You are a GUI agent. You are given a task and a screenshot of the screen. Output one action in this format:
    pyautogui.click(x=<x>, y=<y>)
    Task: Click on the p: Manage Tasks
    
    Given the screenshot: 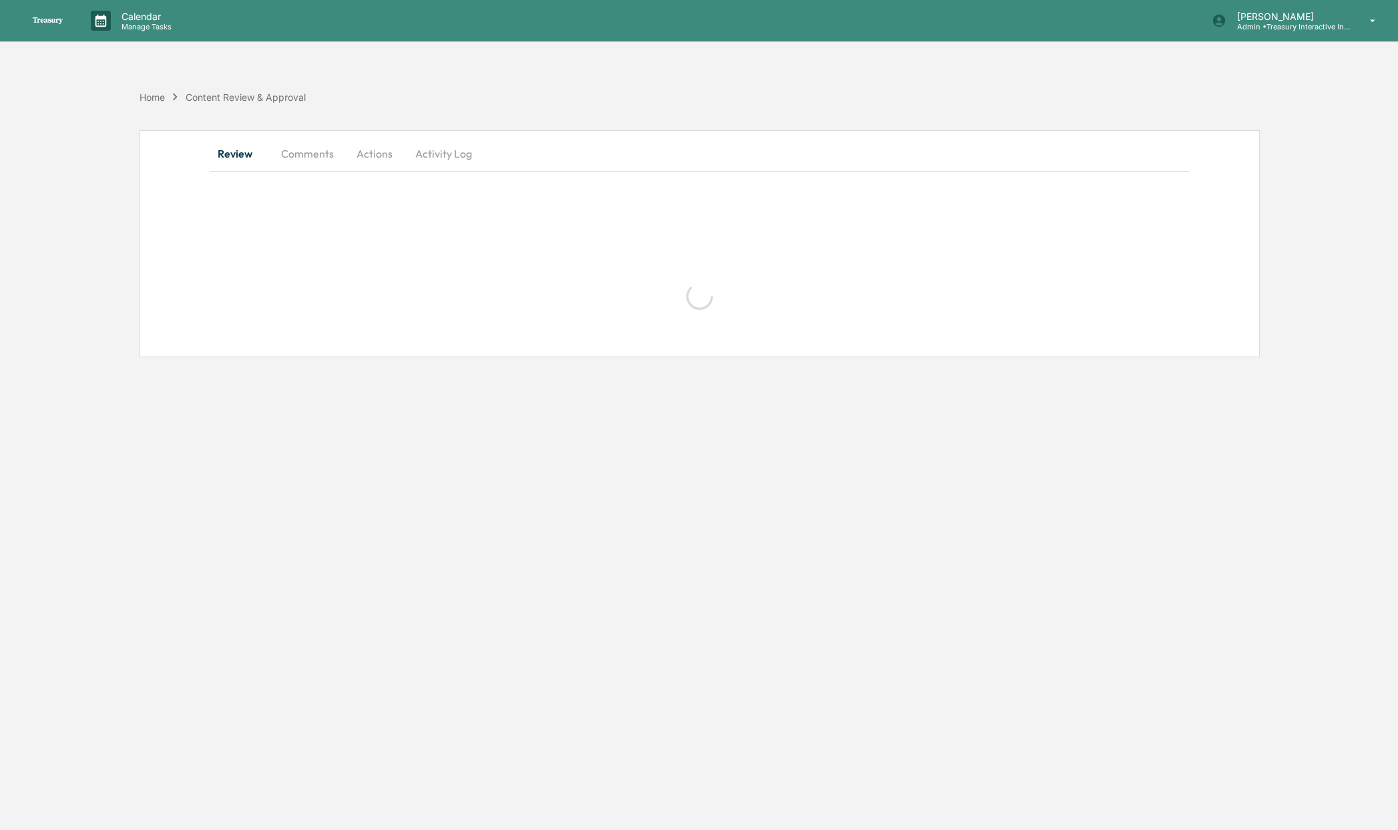 What is the action you would take?
    pyautogui.click(x=144, y=27)
    